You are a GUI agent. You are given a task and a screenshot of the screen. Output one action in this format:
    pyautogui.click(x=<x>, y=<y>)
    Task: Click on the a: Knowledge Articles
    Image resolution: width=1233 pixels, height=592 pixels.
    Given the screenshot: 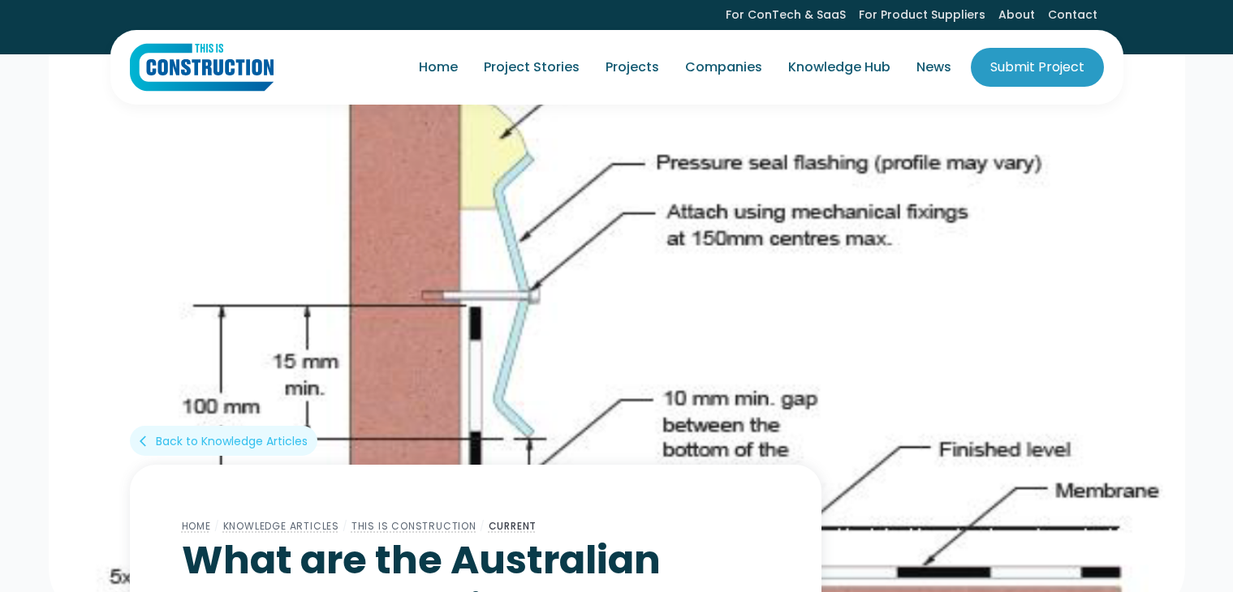 What is the action you would take?
    pyautogui.click(x=281, y=526)
    